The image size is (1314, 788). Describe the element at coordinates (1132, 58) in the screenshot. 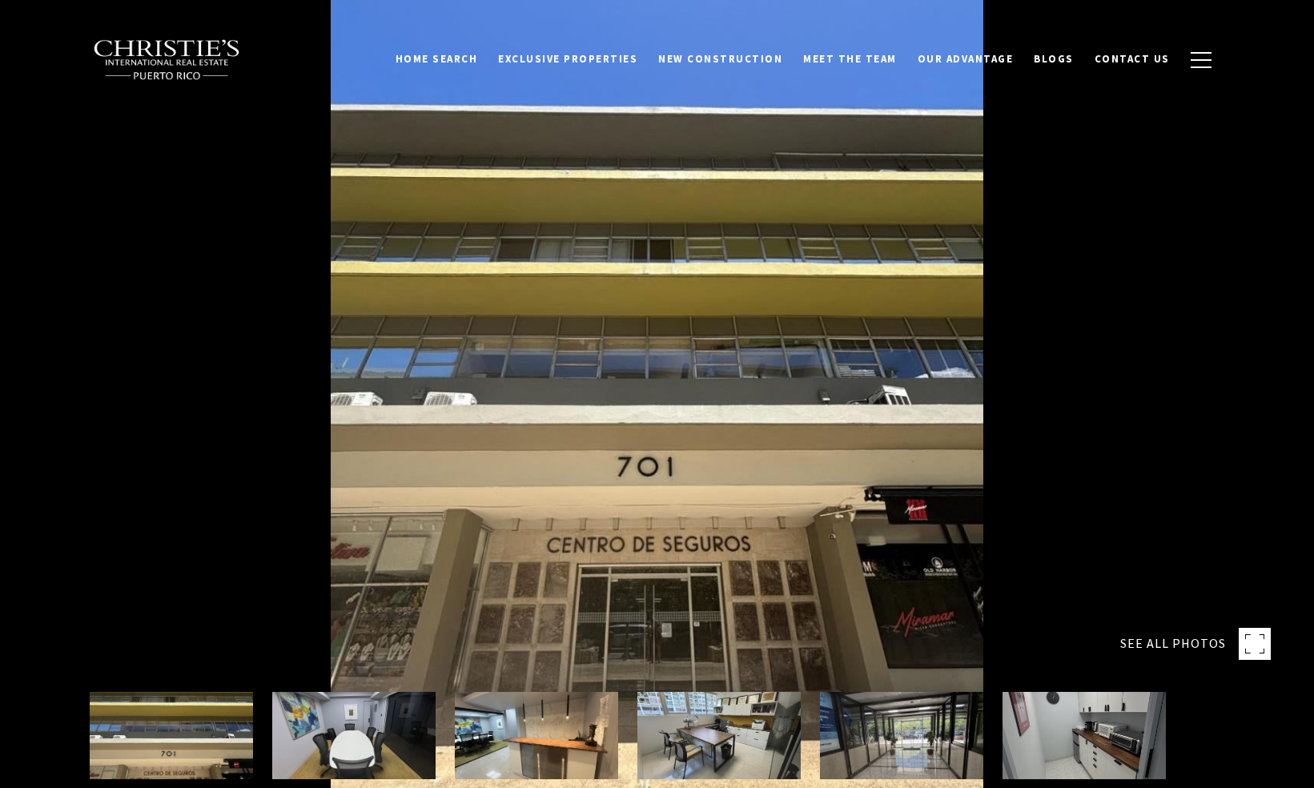

I see `span: Contact Us` at that location.